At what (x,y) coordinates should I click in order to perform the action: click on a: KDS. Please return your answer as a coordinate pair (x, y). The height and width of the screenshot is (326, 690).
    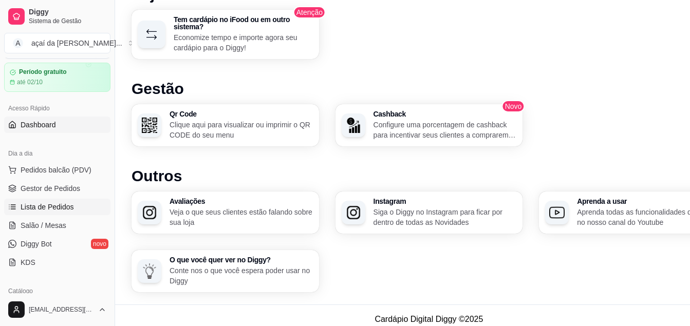
    Looking at the image, I should click on (57, 262).